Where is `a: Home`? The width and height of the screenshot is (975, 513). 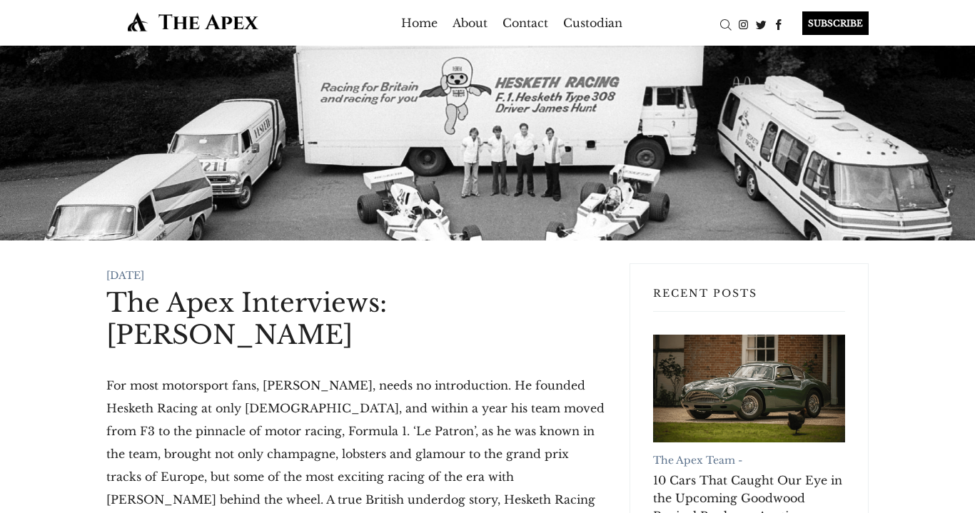
a: Home is located at coordinates (419, 23).